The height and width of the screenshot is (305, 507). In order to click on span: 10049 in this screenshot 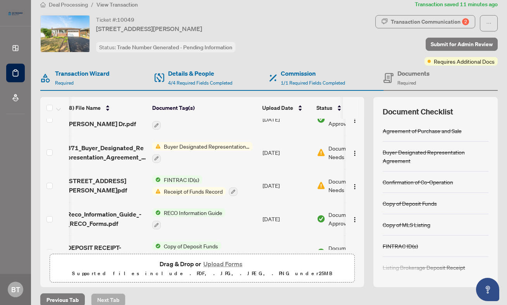, I will do `click(126, 20)`.